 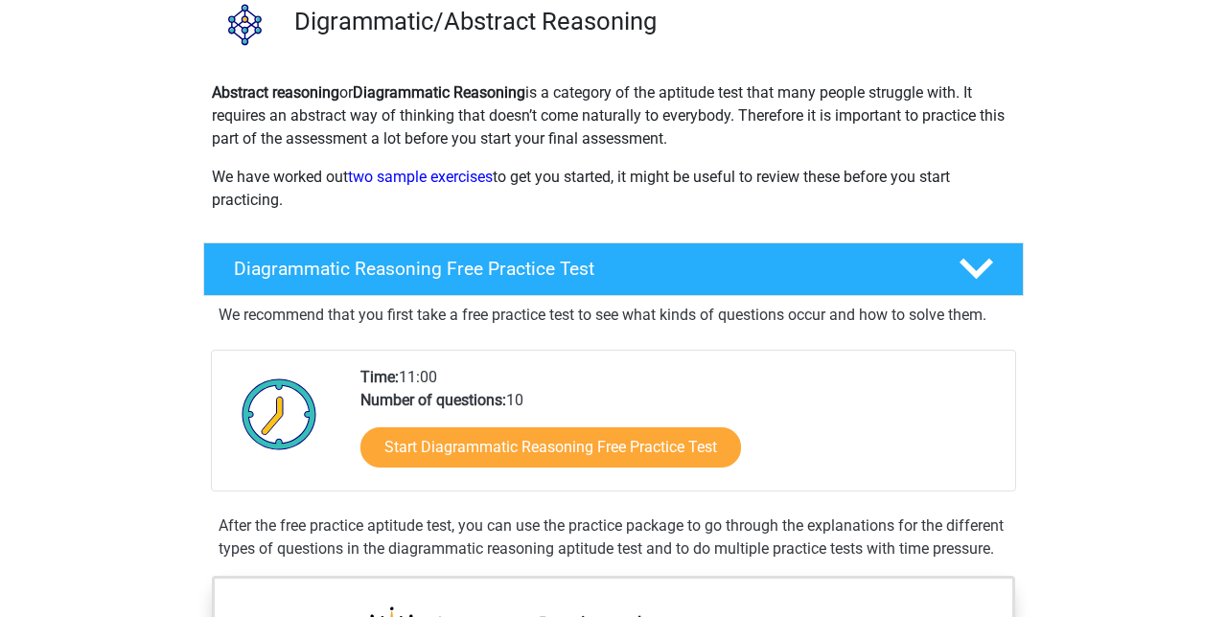 I want to click on b: Diagrammatic Reasoning, so click(x=439, y=92).